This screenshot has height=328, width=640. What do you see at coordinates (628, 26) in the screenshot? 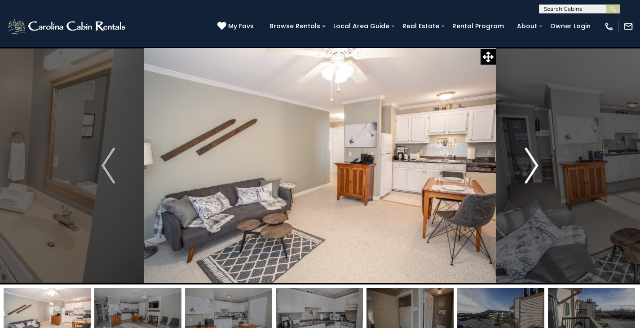
I see `img: mail-regular-white.png` at bounding box center [628, 26].